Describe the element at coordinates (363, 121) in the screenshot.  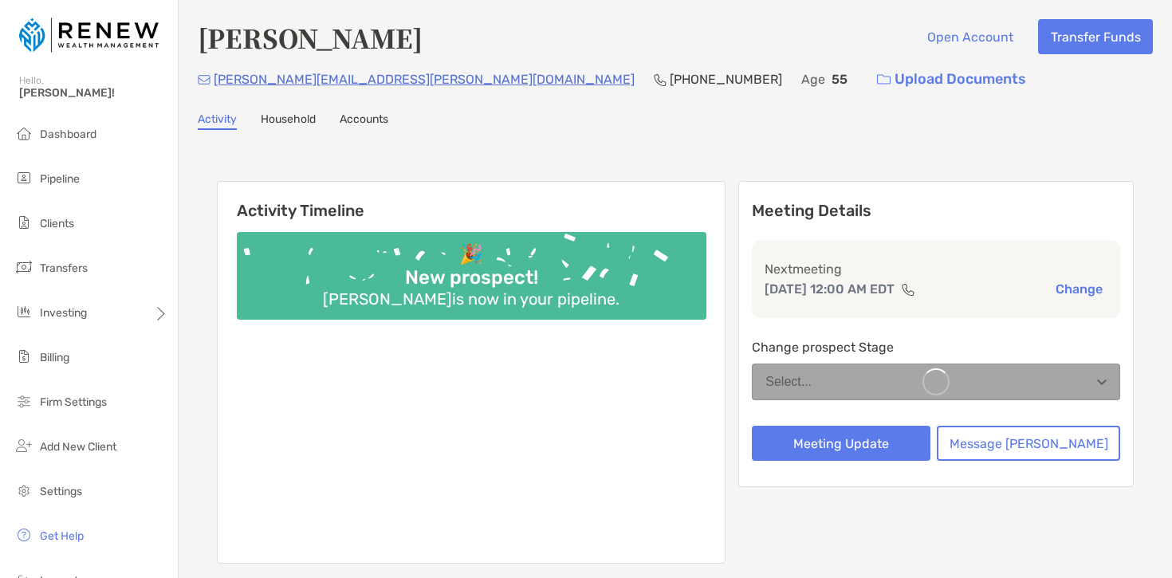
I see `a: Accounts` at that location.